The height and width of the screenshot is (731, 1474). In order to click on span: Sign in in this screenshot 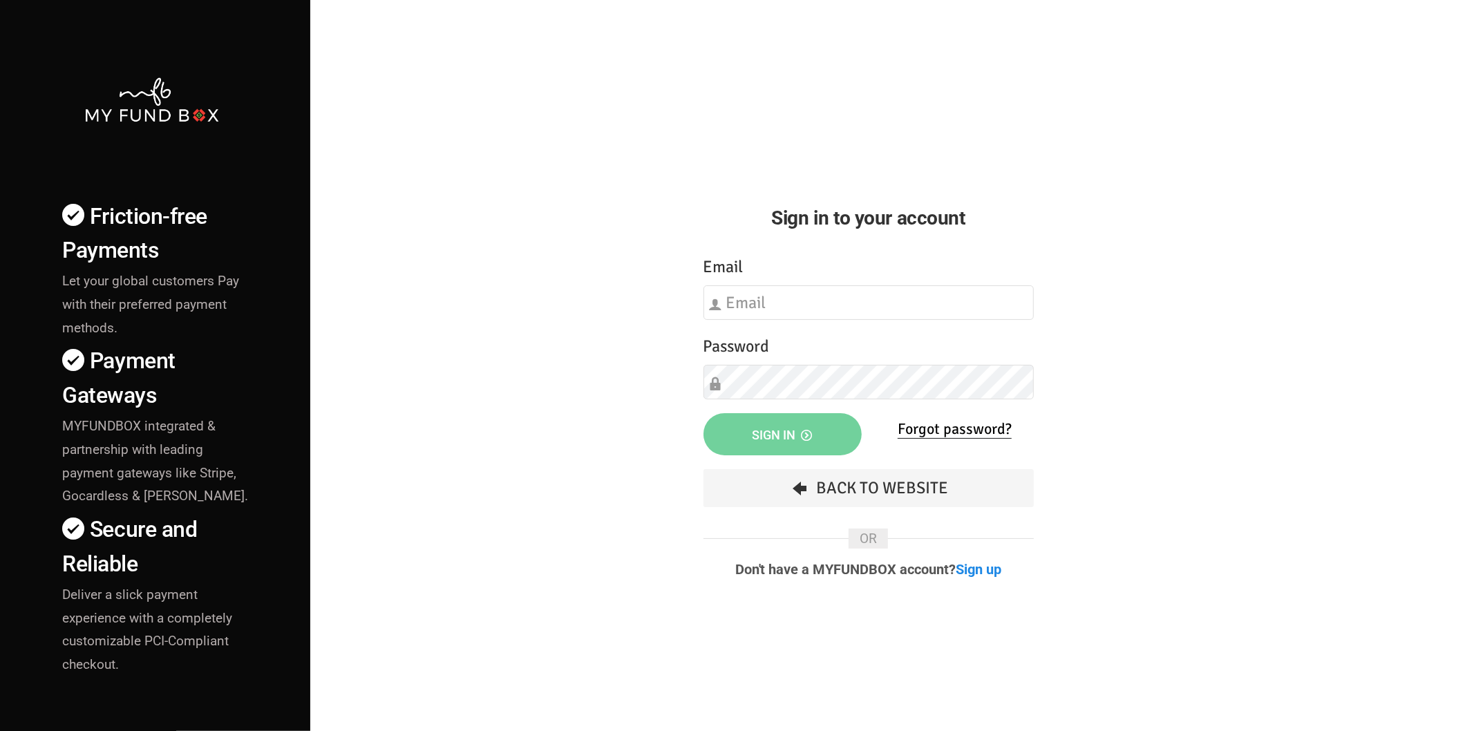, I will do `click(782, 435)`.